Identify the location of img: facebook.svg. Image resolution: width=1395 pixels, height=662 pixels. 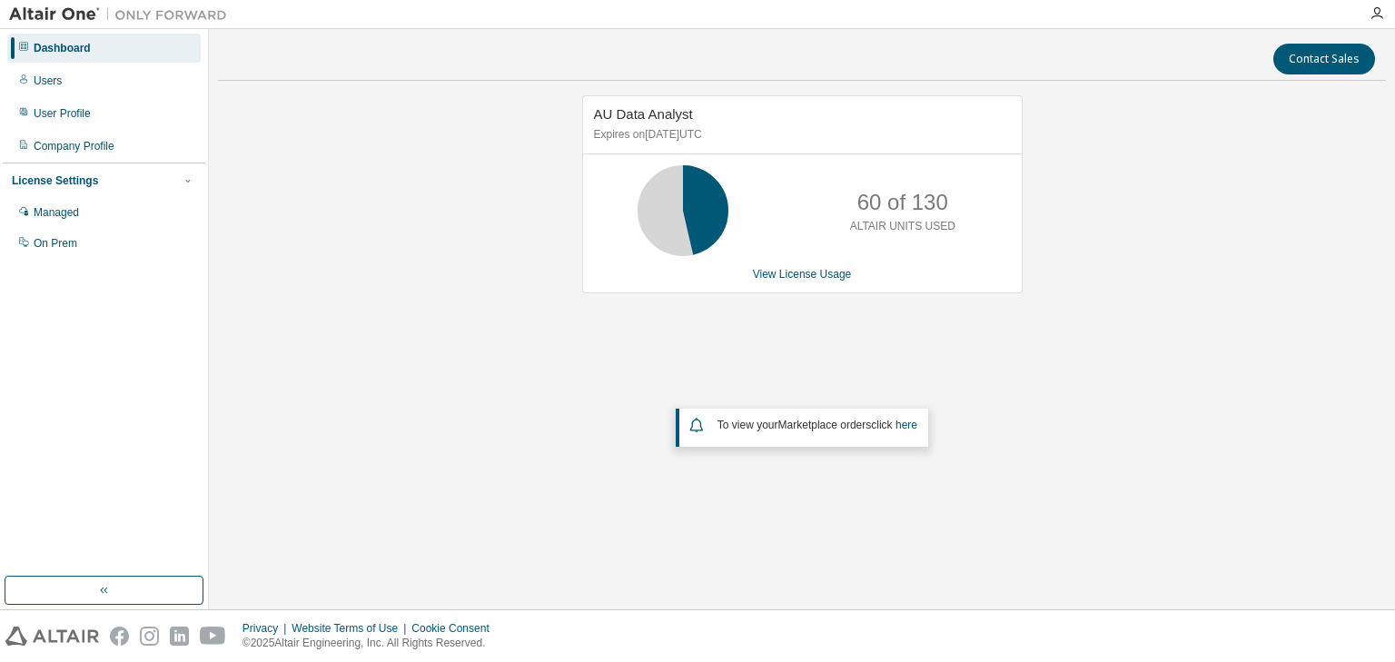
(119, 636).